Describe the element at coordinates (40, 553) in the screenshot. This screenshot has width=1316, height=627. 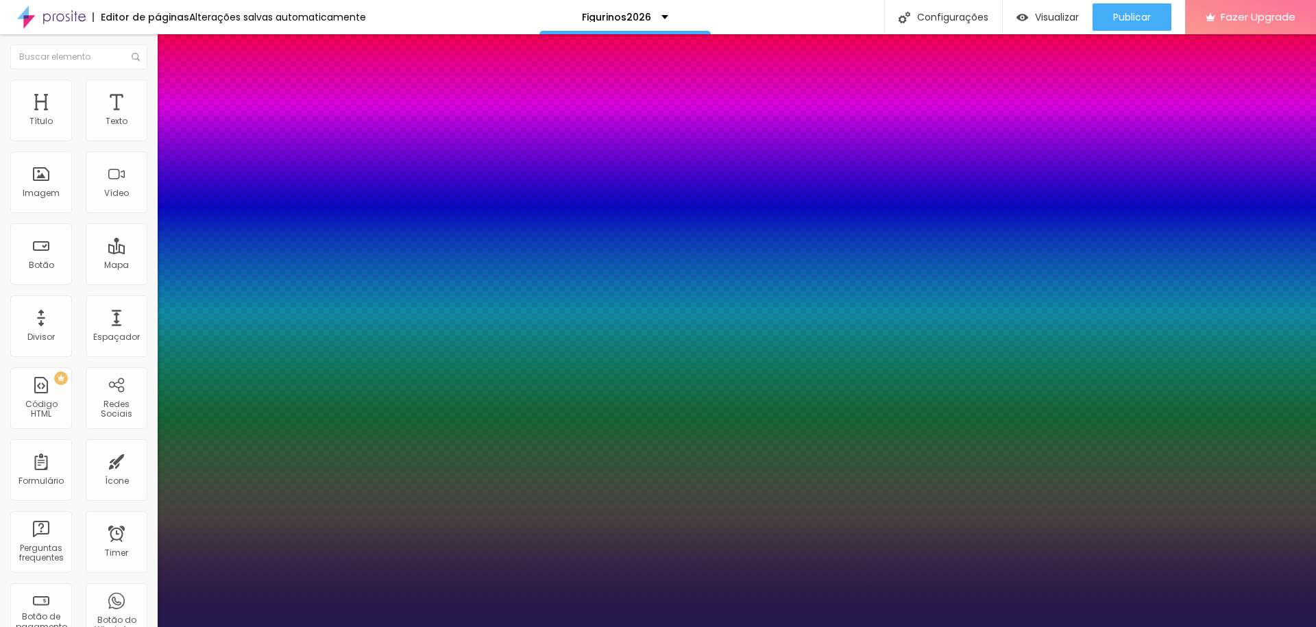
I see `div: Perguntas frequentes` at that location.